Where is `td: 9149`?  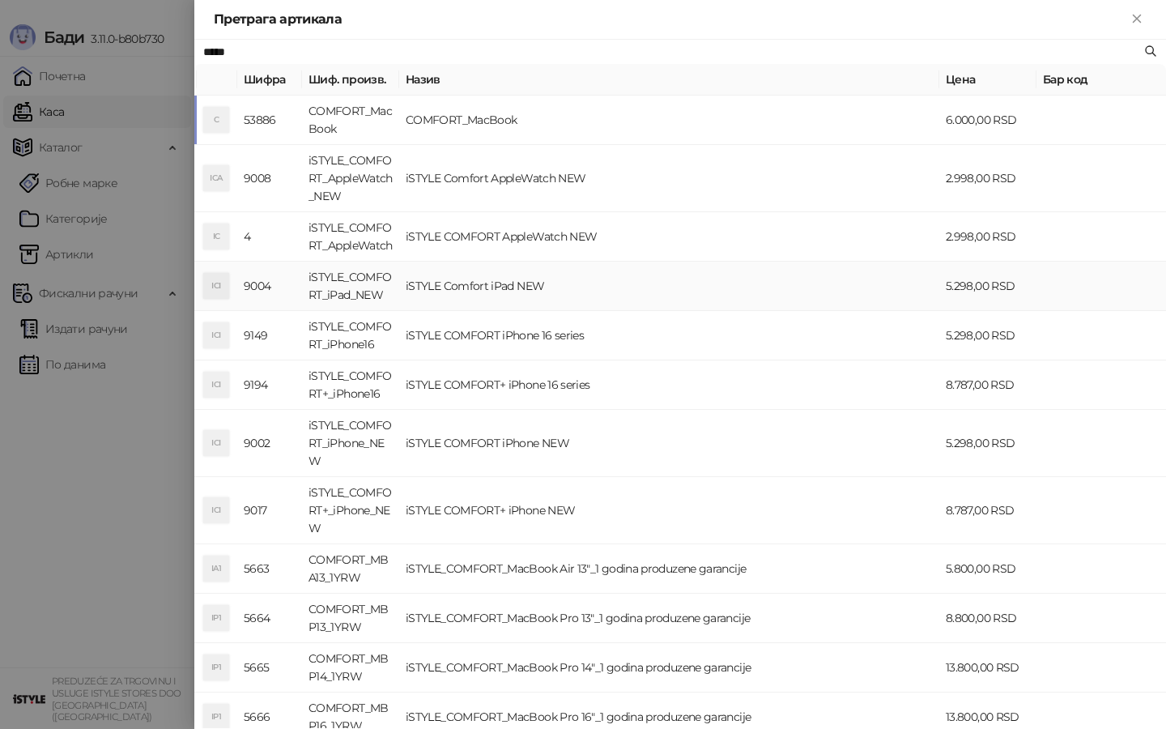
td: 9149 is located at coordinates (270, 335).